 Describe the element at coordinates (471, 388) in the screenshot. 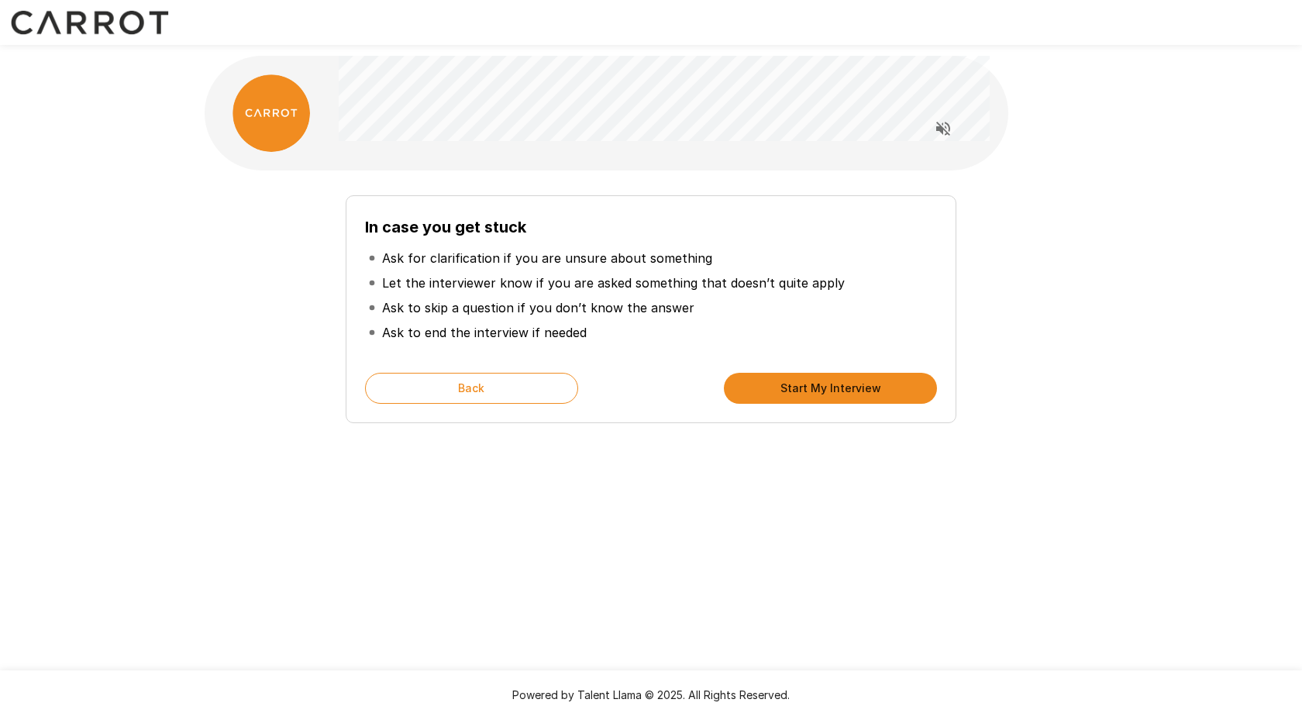

I see `button: Back` at that location.